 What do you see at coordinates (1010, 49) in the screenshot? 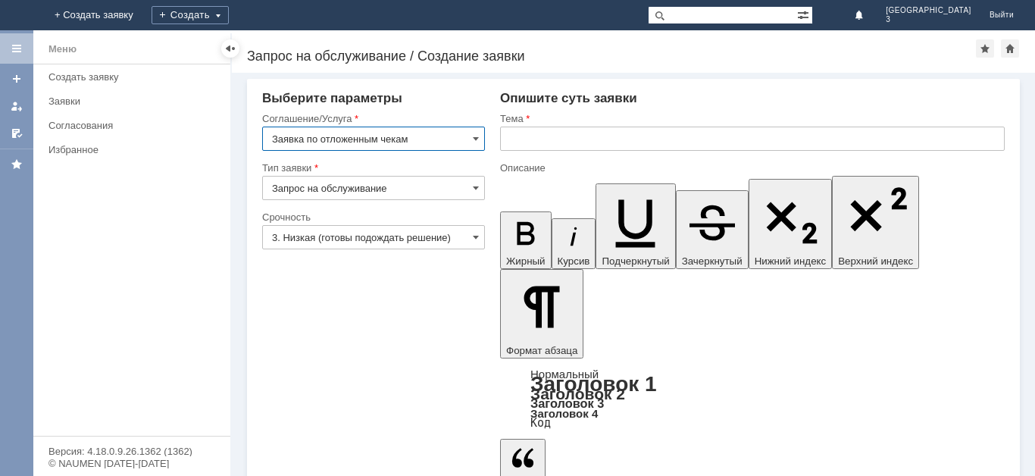
I see `div: Сделать домашней страницей` at bounding box center [1010, 49].